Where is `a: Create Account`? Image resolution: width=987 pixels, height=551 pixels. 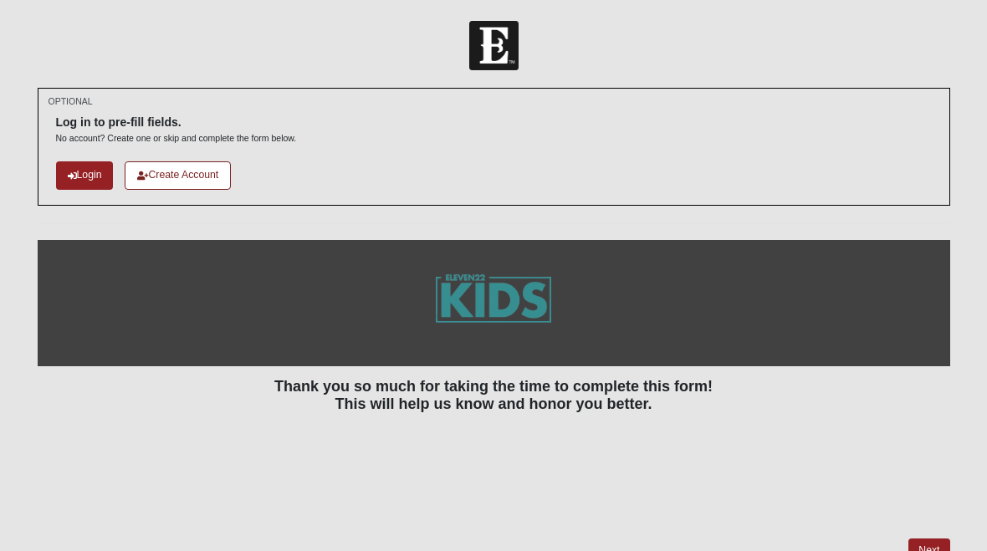
a: Create Account is located at coordinates (177, 175).